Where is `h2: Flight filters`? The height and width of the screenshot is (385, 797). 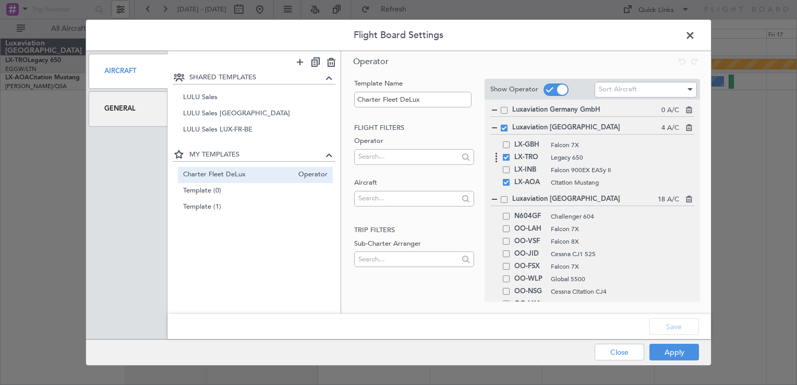
h2: Flight filters is located at coordinates (414, 128).